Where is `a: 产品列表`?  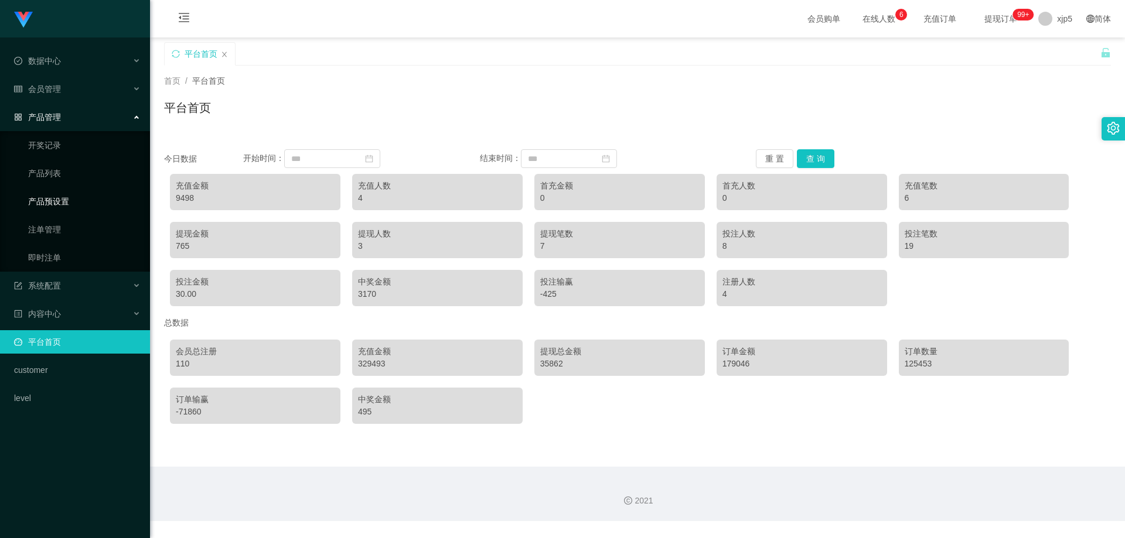 a: 产品列表 is located at coordinates (84, 173).